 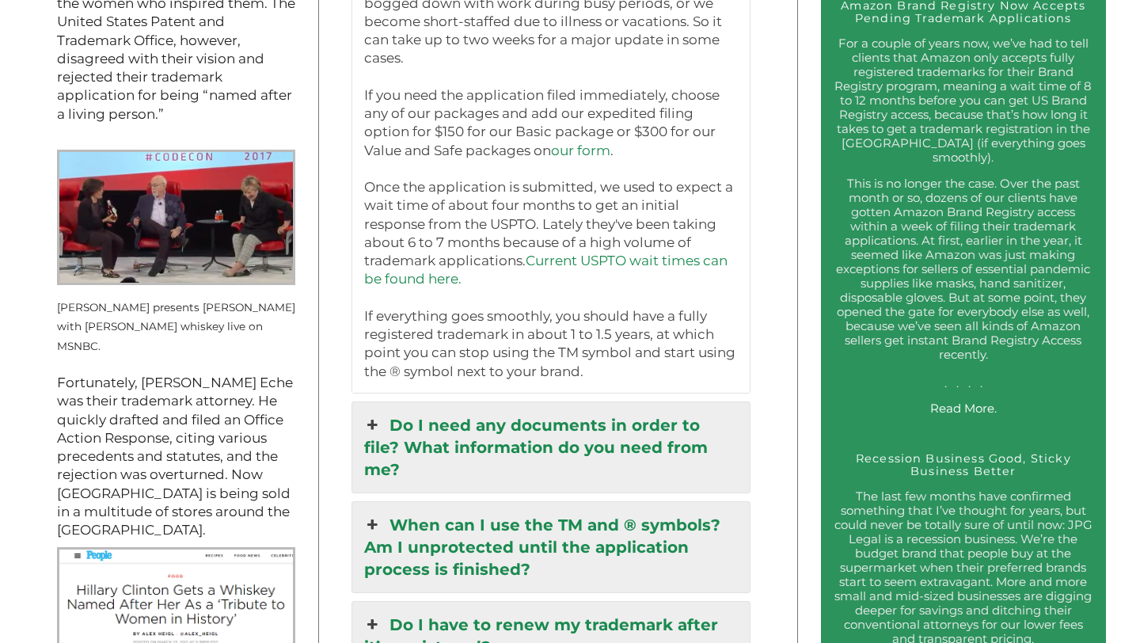 I want to click on p: For a couple of years now, we’ve had to tell clients that Amazon only accepts fully registered tr..., so click(x=963, y=101).